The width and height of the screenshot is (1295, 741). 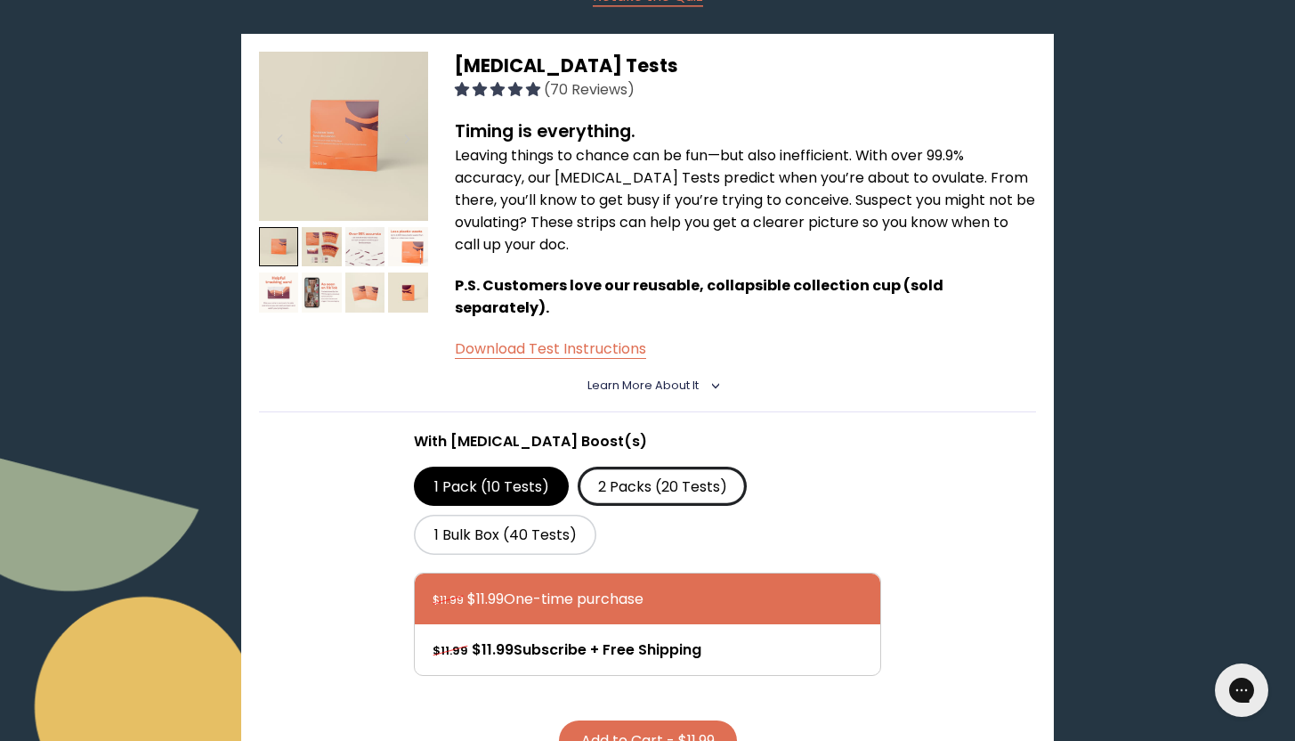 I want to click on span: 4.96 stars, so click(x=499, y=89).